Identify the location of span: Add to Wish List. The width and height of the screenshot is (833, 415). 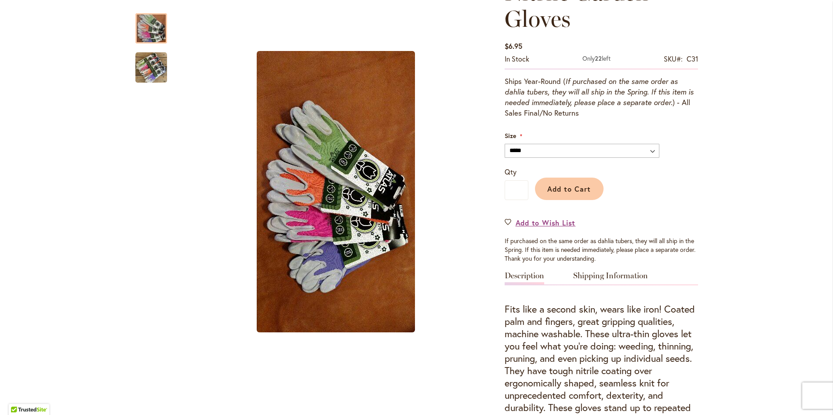
(545, 222).